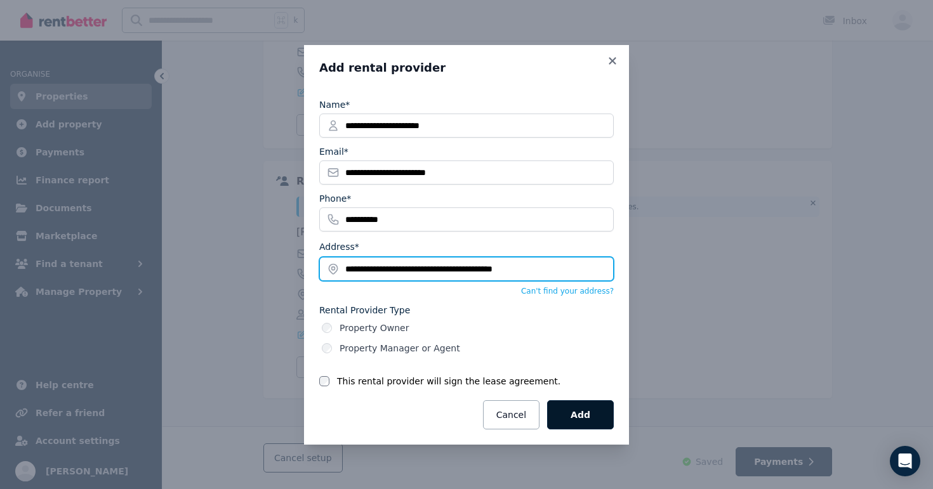 This screenshot has height=489, width=933. I want to click on label: Rental Provider Type, so click(466, 310).